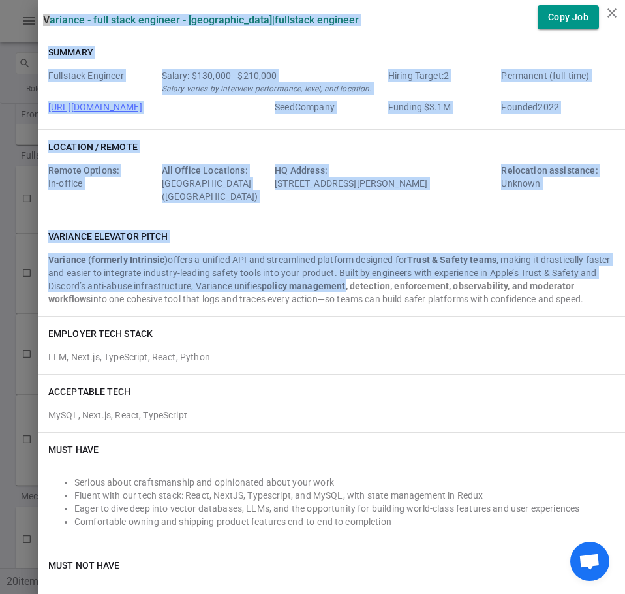 The height and width of the screenshot is (594, 625). Describe the element at coordinates (103, 82) in the screenshot. I see `span: Roles` at that location.